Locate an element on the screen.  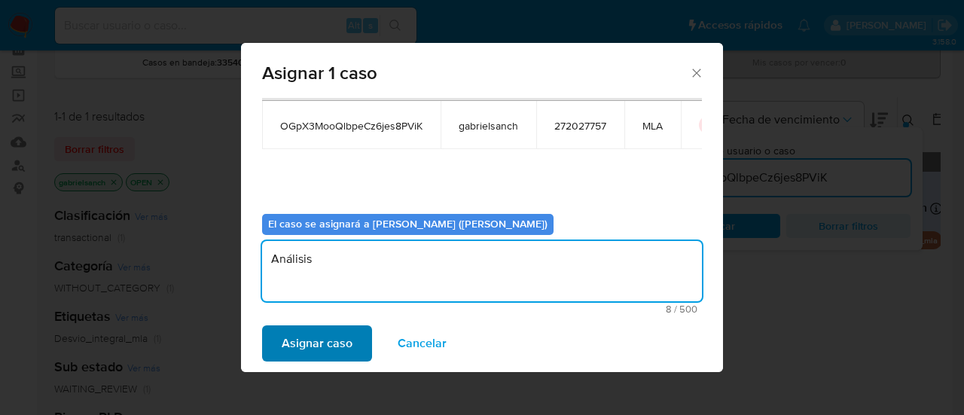
span: Máximo 500 caracteres is located at coordinates (482, 309).